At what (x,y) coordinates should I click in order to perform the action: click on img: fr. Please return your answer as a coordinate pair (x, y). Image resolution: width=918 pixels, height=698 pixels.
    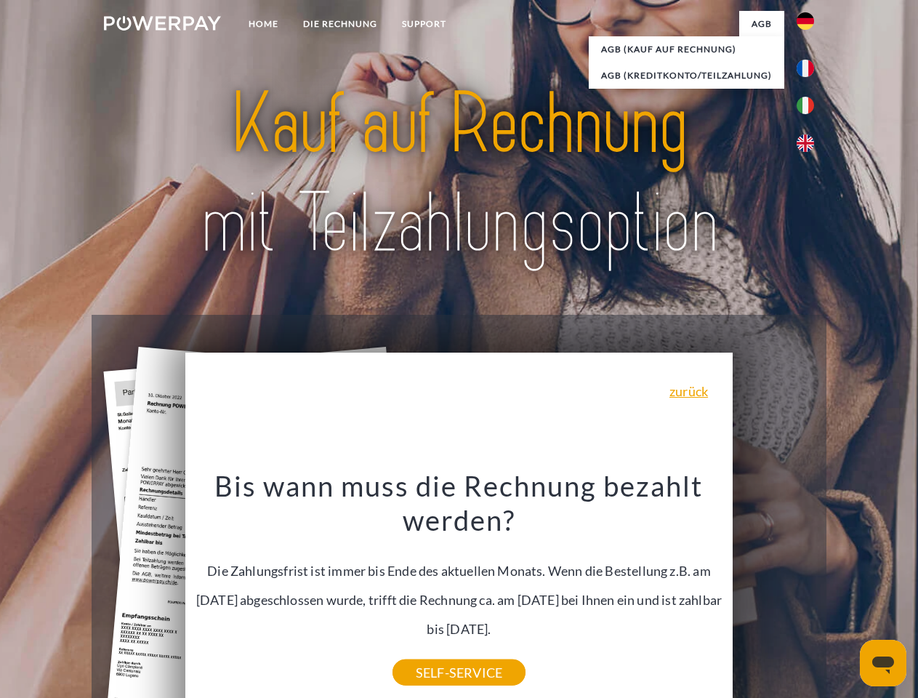
    Looking at the image, I should click on (806, 68).